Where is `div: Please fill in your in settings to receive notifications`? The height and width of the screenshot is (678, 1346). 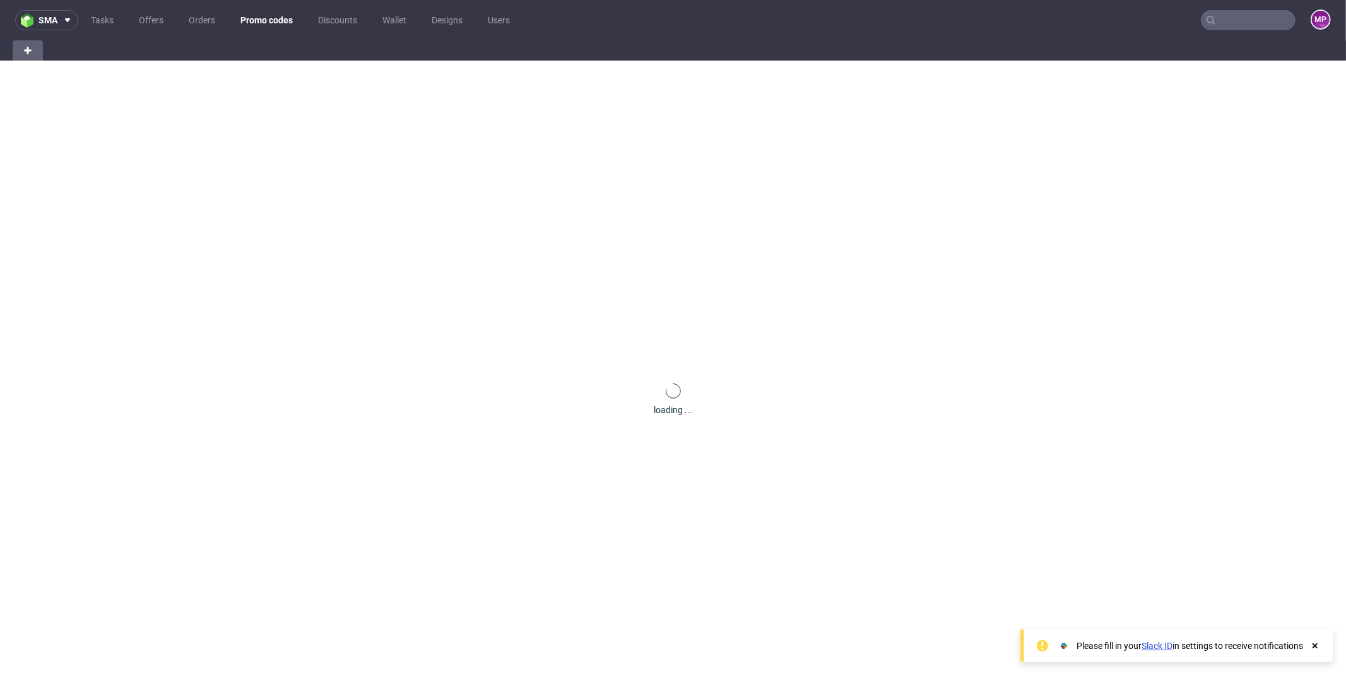 div: Please fill in your in settings to receive notifications is located at coordinates (1189, 646).